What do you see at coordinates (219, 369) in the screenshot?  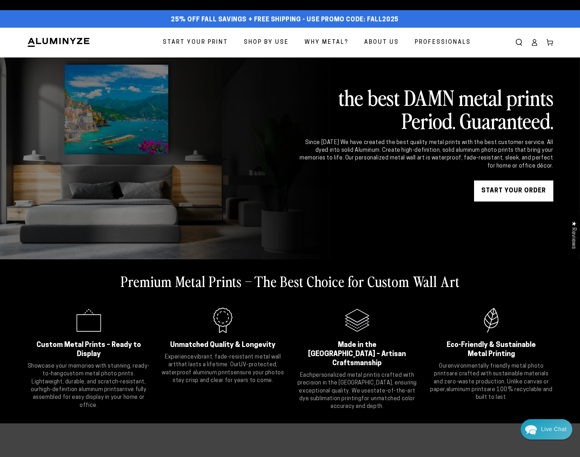 I see `strong: UV-protected, waterproof aluminum prints` at bounding box center [219, 369].